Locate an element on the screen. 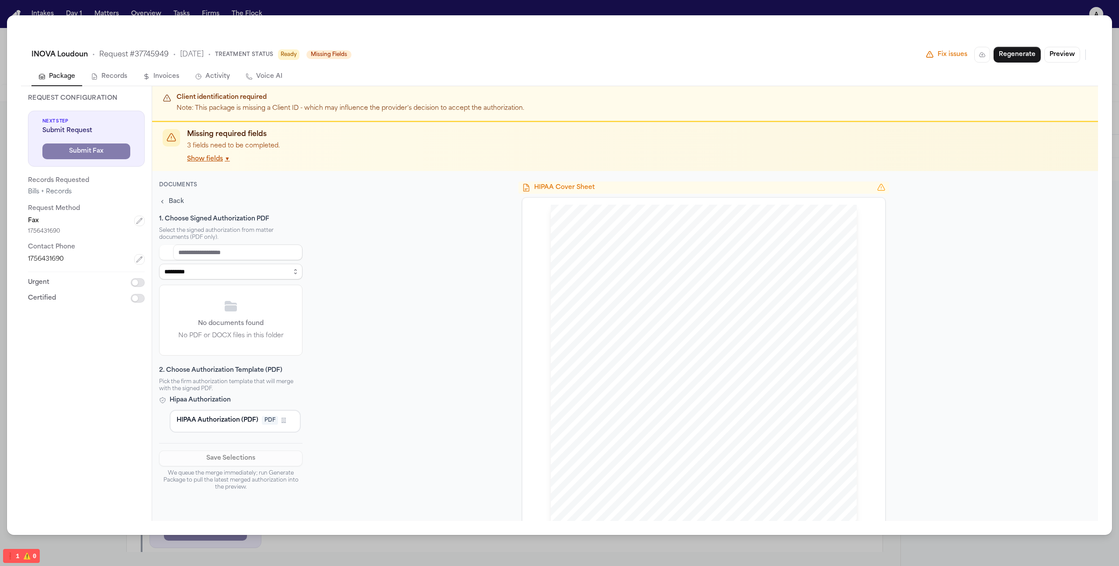 This screenshot has height=566, width=1119. span: Dear Records Custodian, is located at coordinates (617, 356).